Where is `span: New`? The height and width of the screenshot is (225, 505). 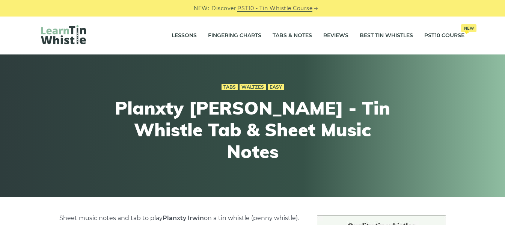 span: New is located at coordinates (469, 28).